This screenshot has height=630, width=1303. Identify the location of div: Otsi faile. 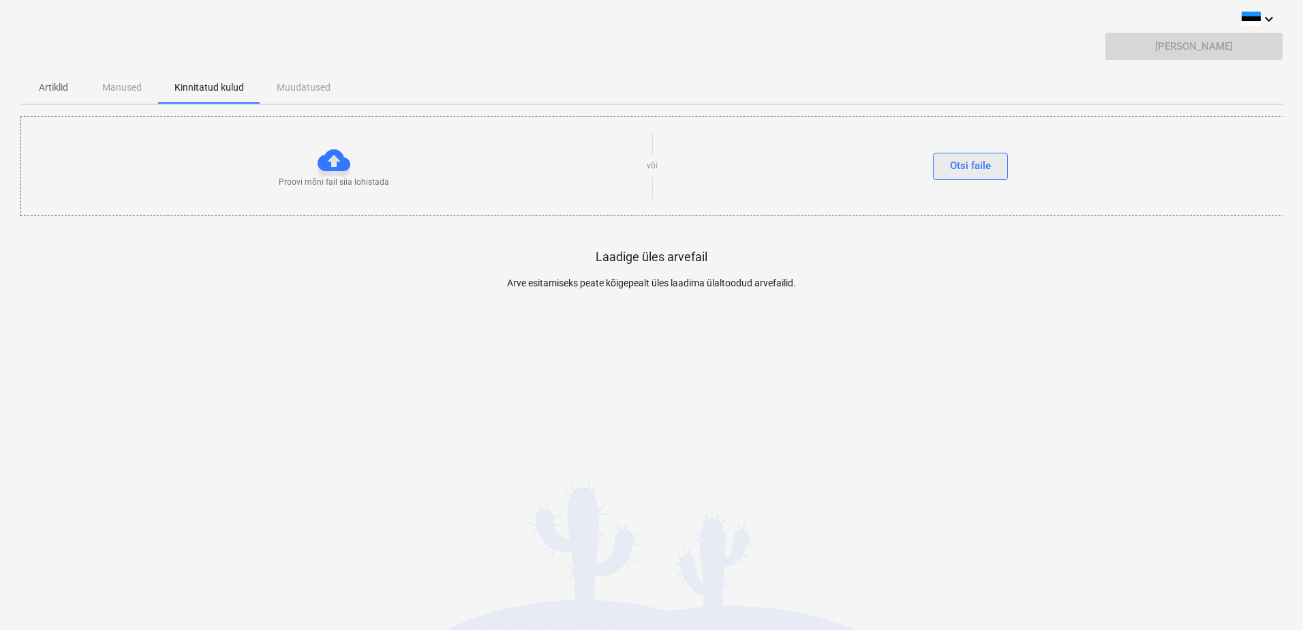
(971, 166).